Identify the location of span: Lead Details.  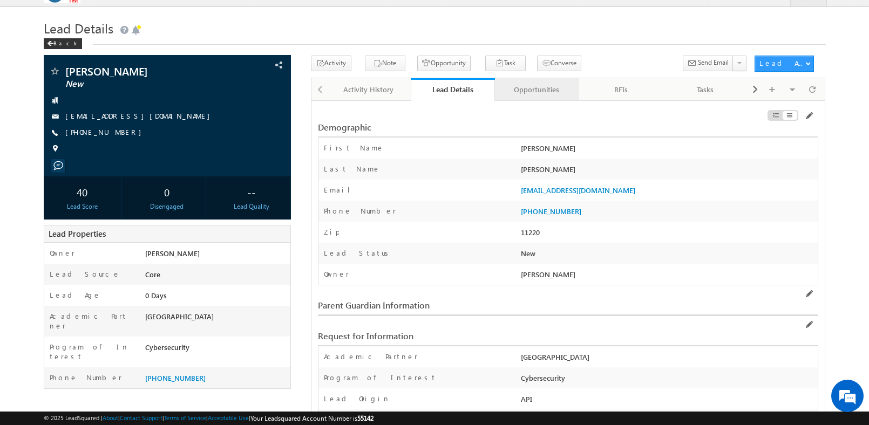
(78, 28).